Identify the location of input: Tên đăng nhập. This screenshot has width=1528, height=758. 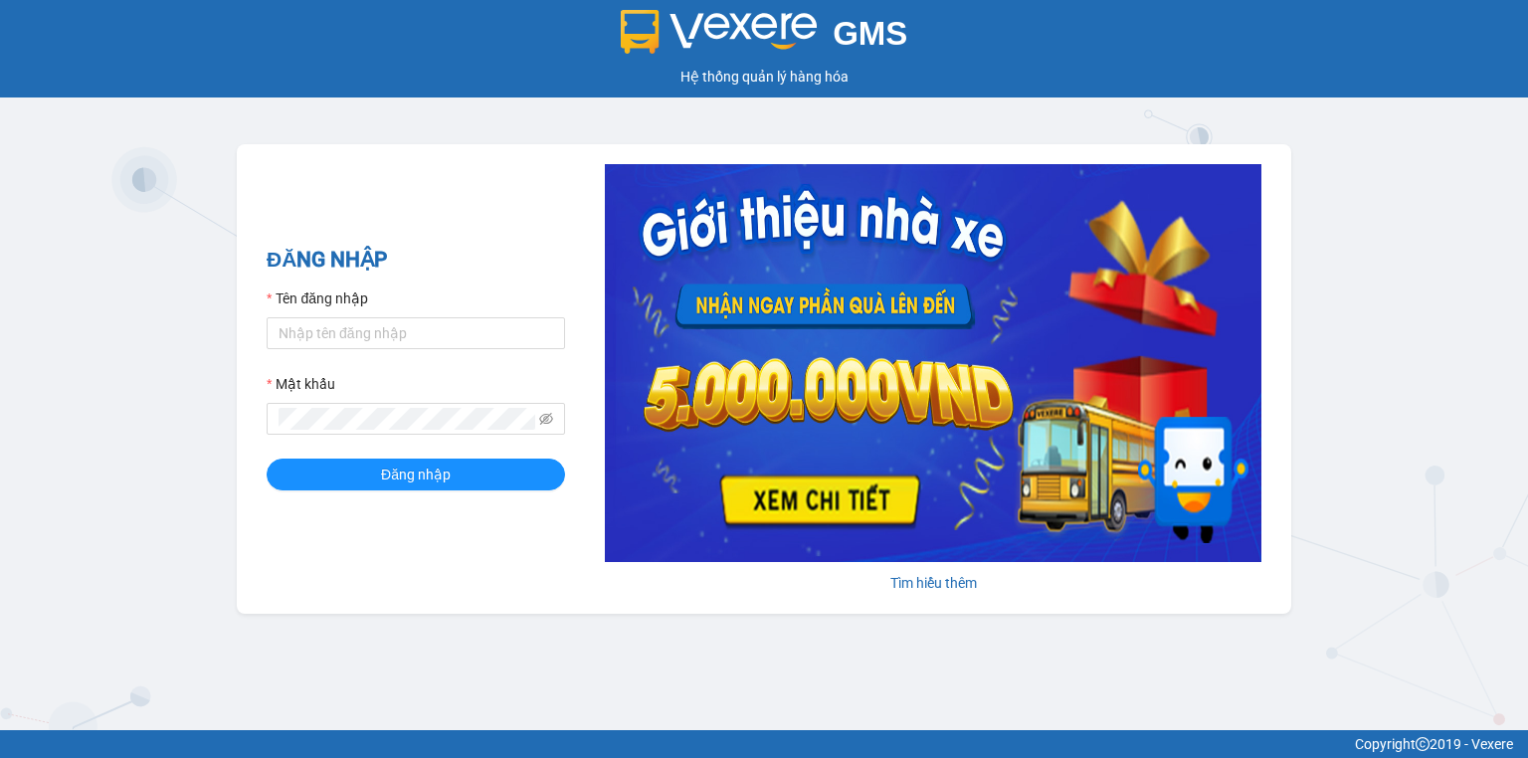
(416, 333).